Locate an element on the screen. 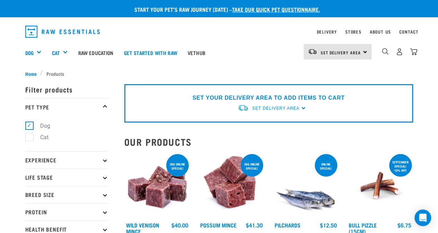 The height and width of the screenshot is (233, 438). img: Bull Pizzle is located at coordinates (380, 186).